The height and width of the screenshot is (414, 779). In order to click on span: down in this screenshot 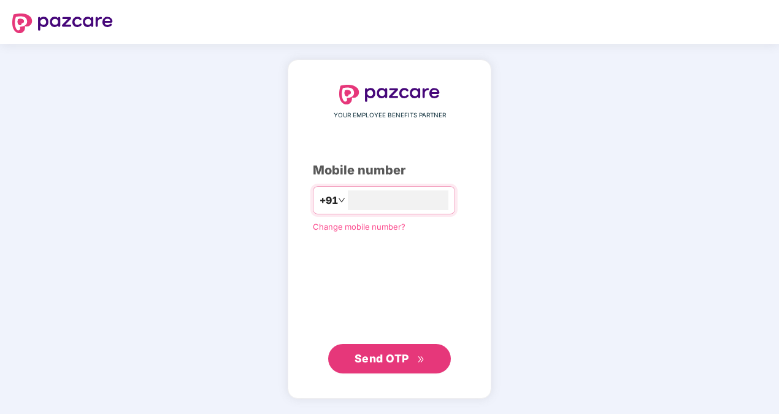, I will do `click(342, 200)`.